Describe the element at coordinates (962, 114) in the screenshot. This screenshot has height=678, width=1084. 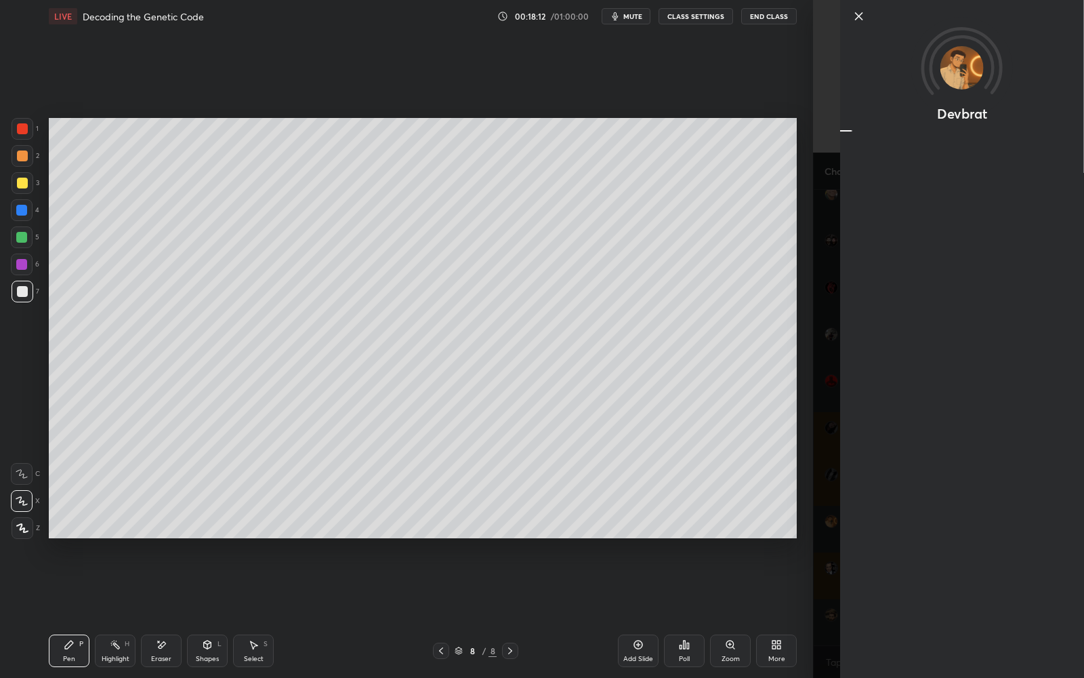
I see `p: Devbrat` at that location.